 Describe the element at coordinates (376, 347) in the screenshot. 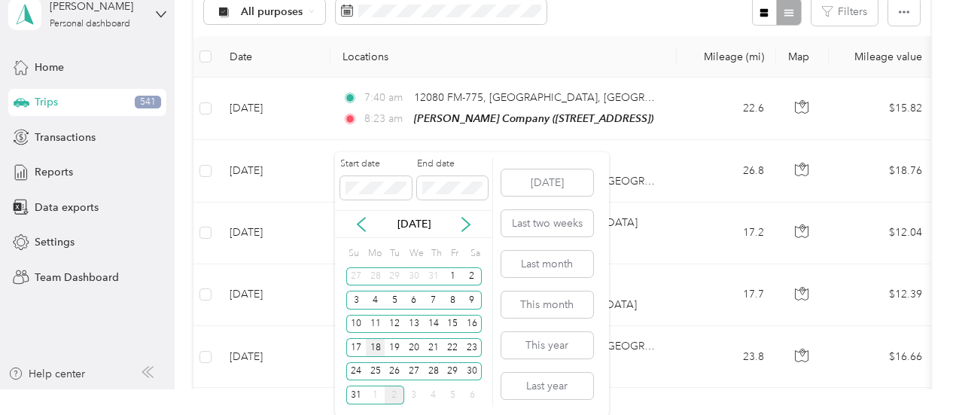

I see `div: 18` at that location.